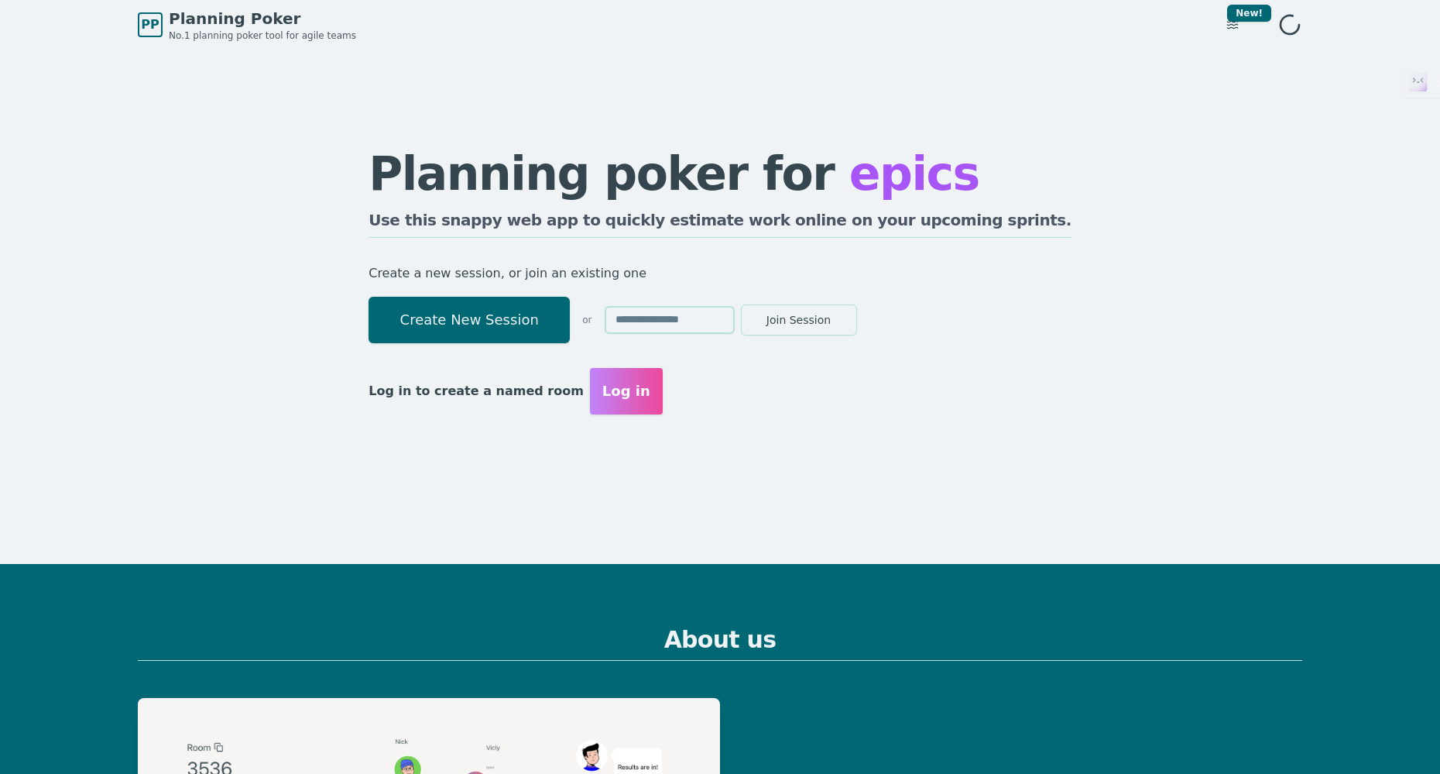  What do you see at coordinates (476, 391) in the screenshot?
I see `p: Log in to create a named room` at bounding box center [476, 391].